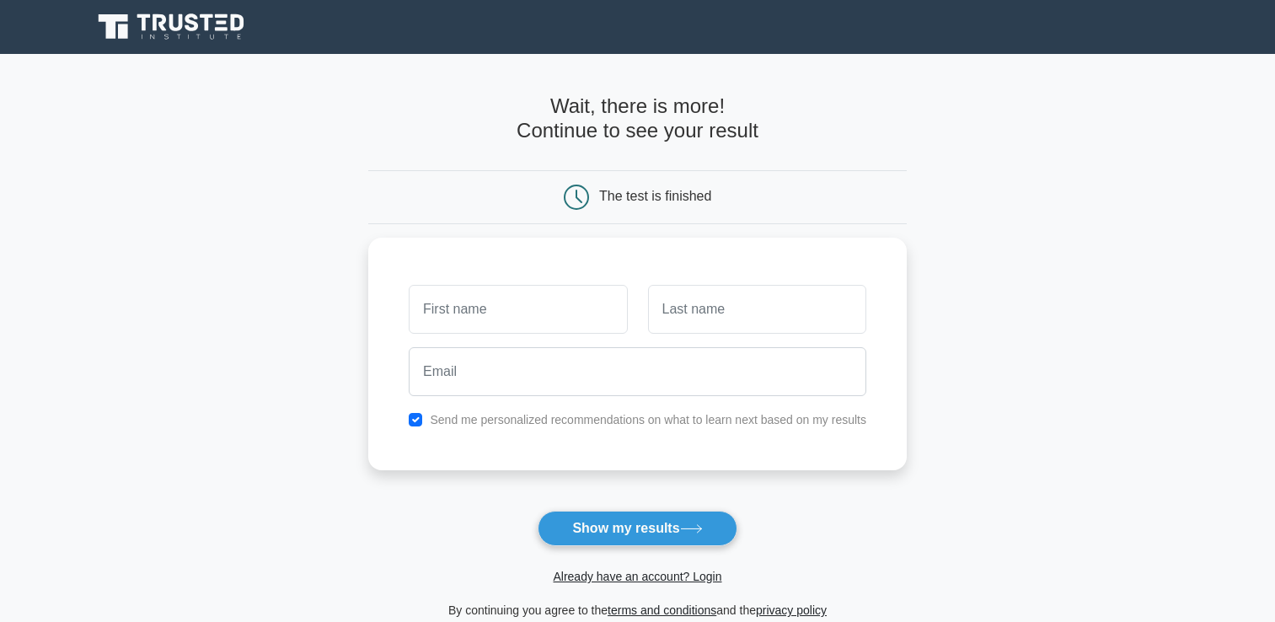 This screenshot has height=622, width=1275. Describe the element at coordinates (648, 420) in the screenshot. I see `label: Send me personalized recommendations on what to learn next based on my results` at that location.